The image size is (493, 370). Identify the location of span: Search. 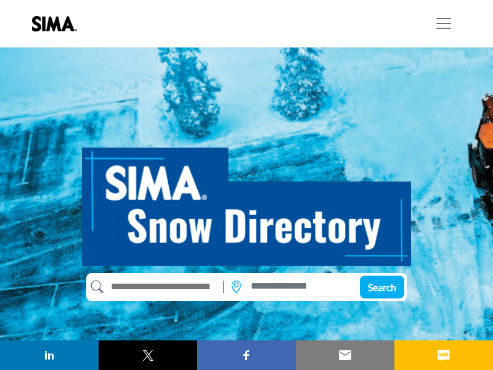
(382, 287).